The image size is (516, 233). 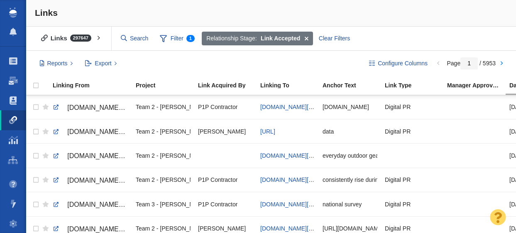 What do you see at coordinates (231, 38) in the screenshot?
I see `span: Relationship Stage:` at bounding box center [231, 38].